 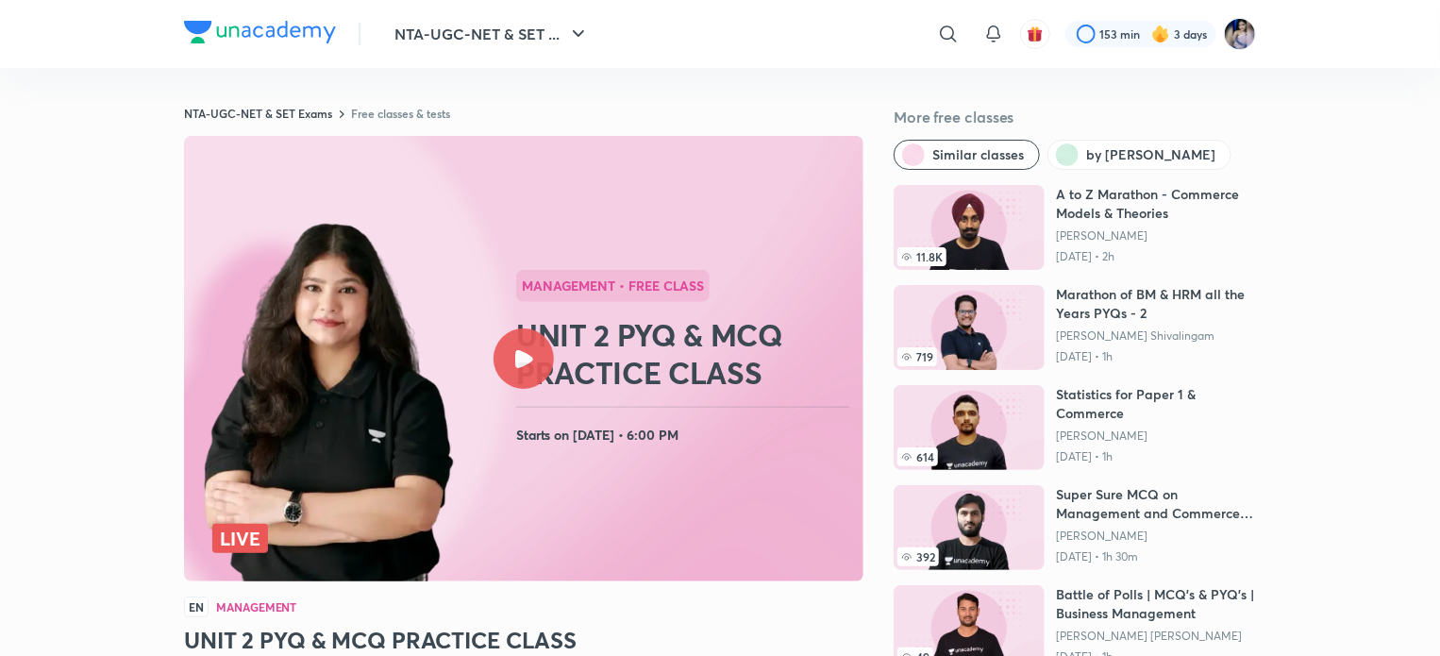 I want to click on button: avatar, so click(x=1035, y=34).